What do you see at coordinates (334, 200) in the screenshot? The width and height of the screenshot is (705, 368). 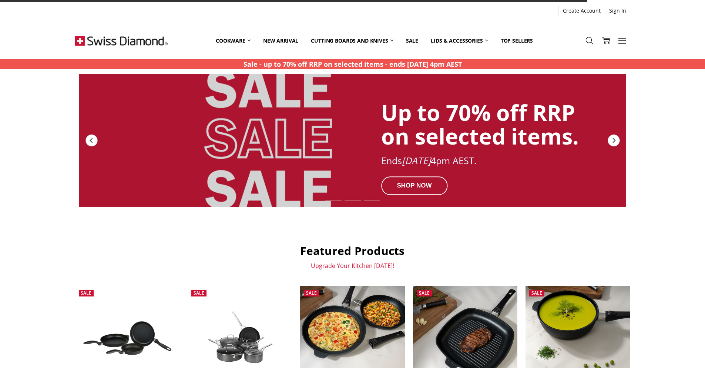 I see `div: Slide 1 of 7` at bounding box center [334, 200].